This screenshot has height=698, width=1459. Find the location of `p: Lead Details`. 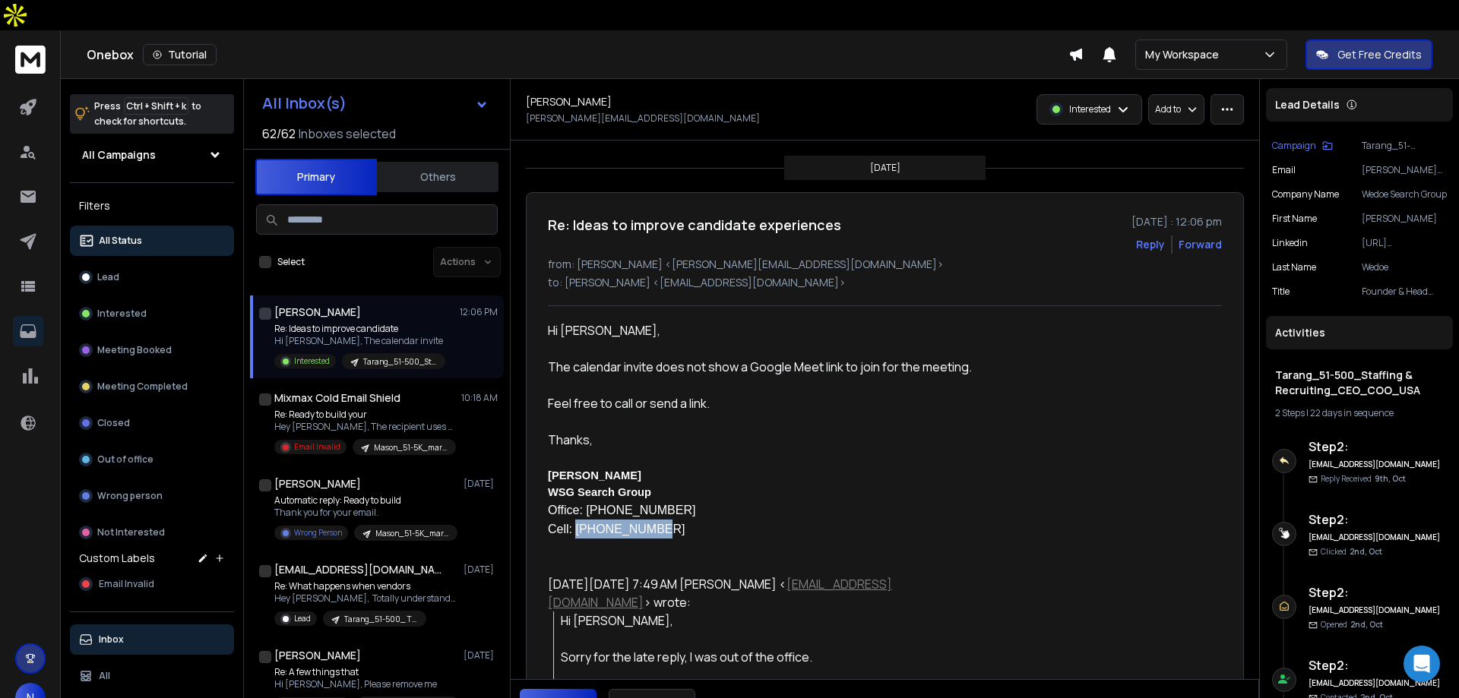

p: Lead Details is located at coordinates (1307, 105).